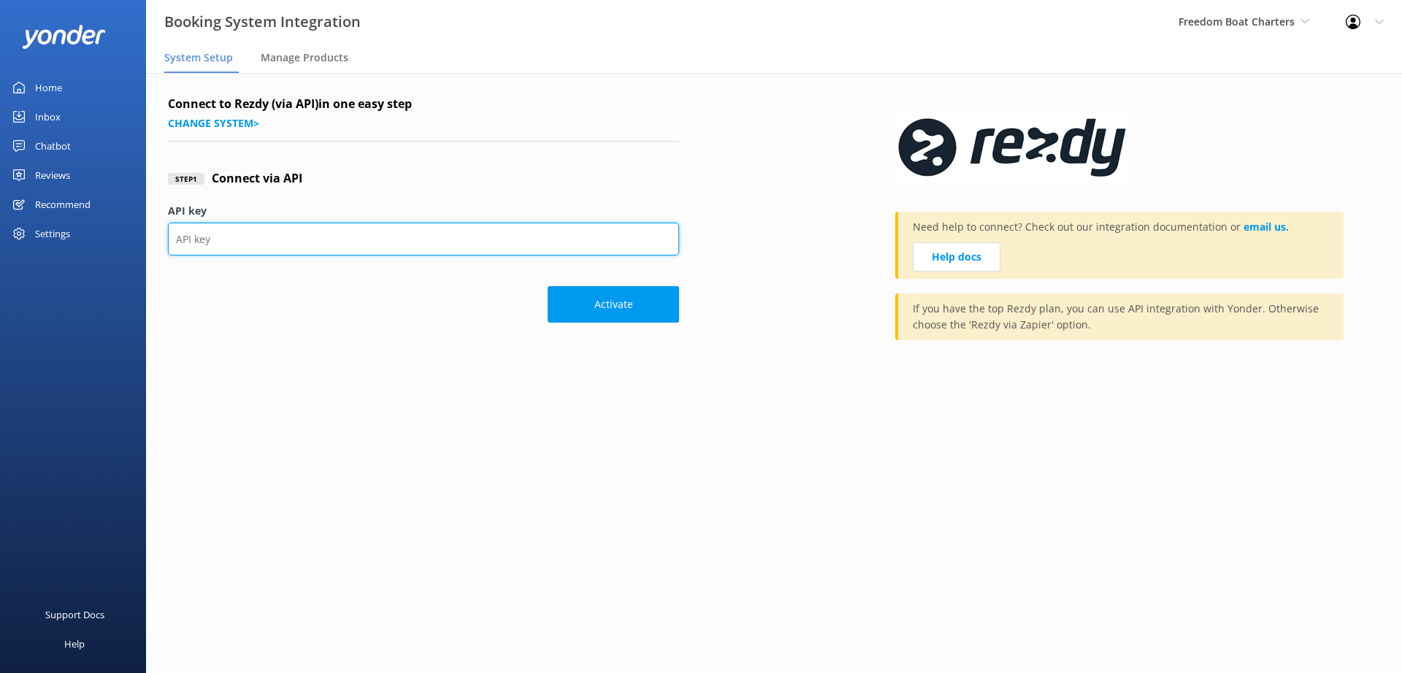 The image size is (1402, 673). I want to click on button: Activate, so click(613, 304).